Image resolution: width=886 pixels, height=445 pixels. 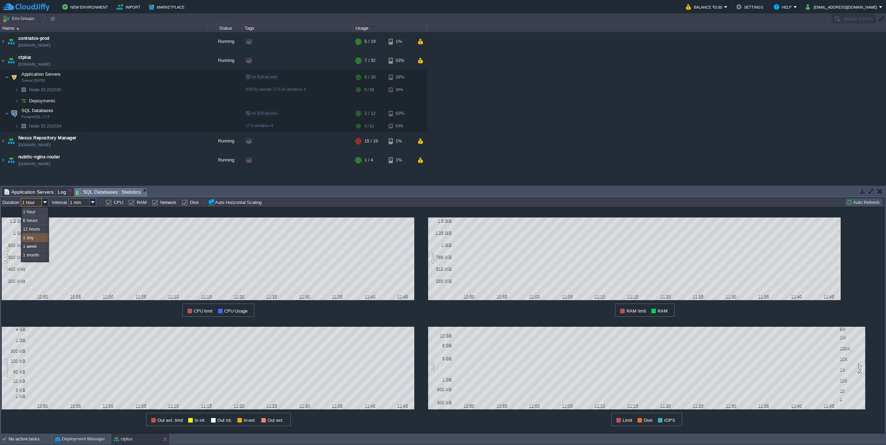 I want to click on span: contratos-prod, so click(x=34, y=38).